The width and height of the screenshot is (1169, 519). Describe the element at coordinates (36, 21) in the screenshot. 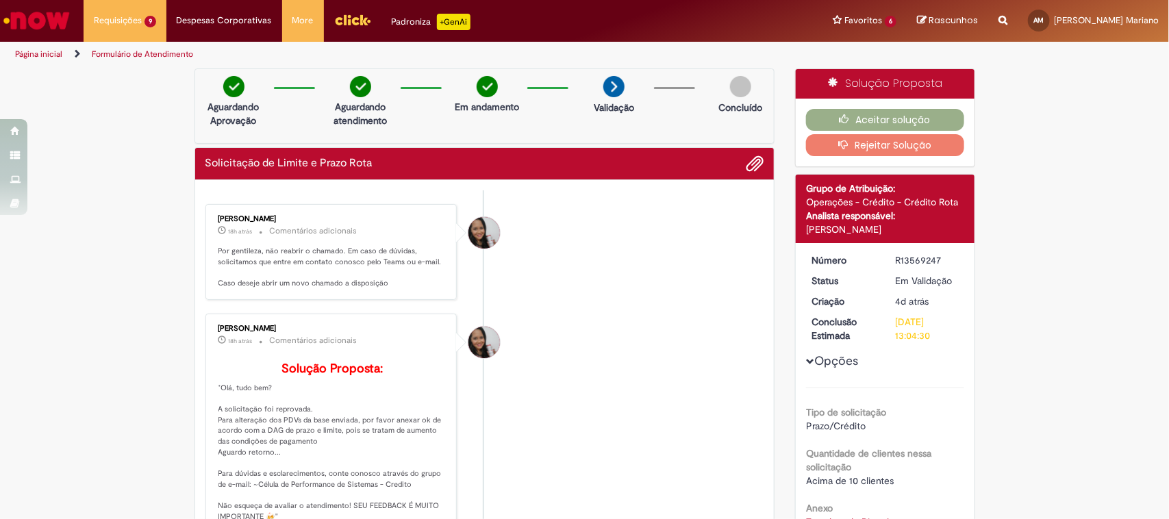

I see `img: ServiceNow` at that location.